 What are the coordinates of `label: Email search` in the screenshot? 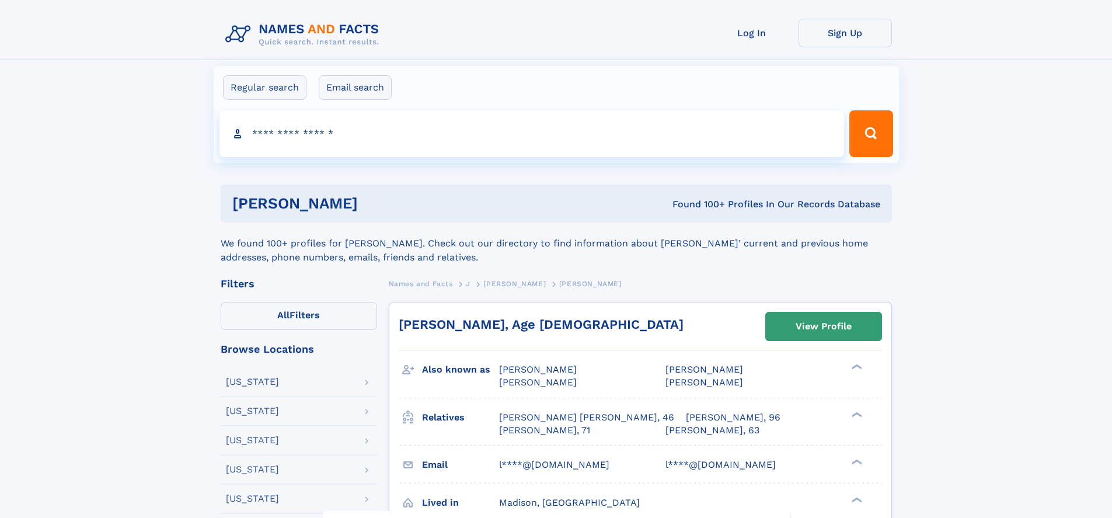 It's located at (355, 88).